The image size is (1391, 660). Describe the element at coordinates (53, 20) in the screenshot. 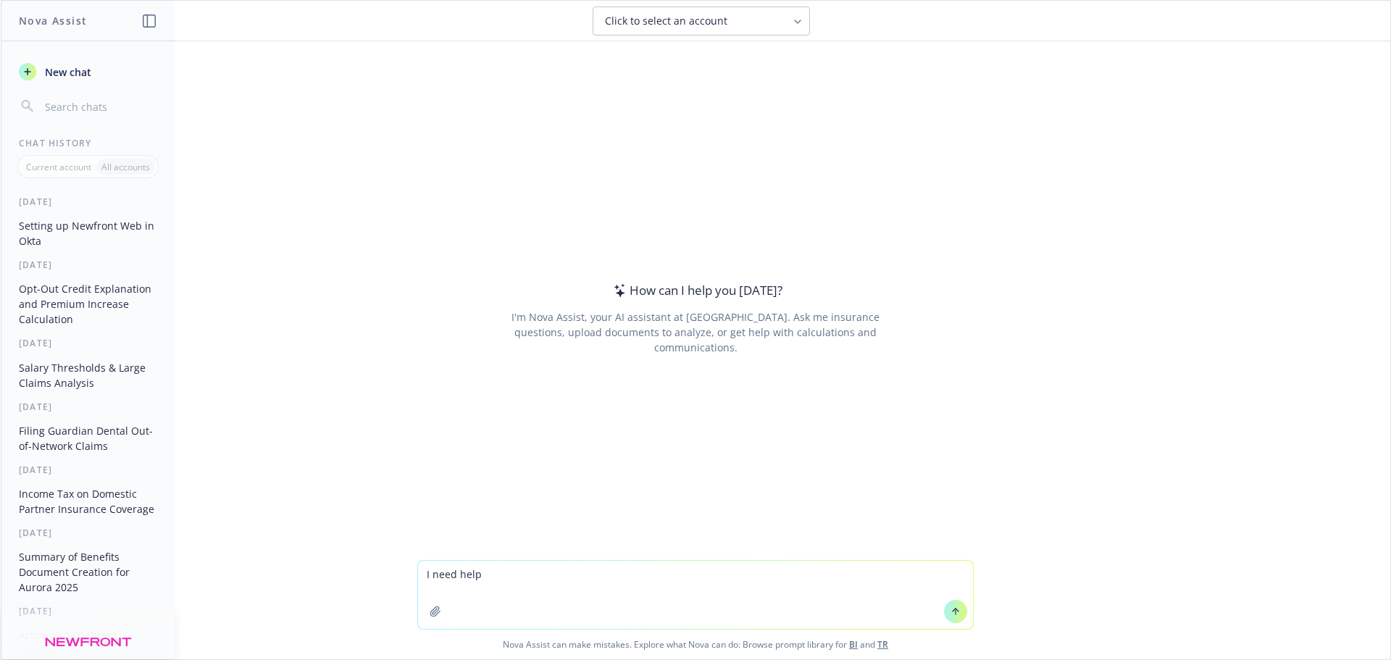

I see `h1: Nova Assist` at that location.